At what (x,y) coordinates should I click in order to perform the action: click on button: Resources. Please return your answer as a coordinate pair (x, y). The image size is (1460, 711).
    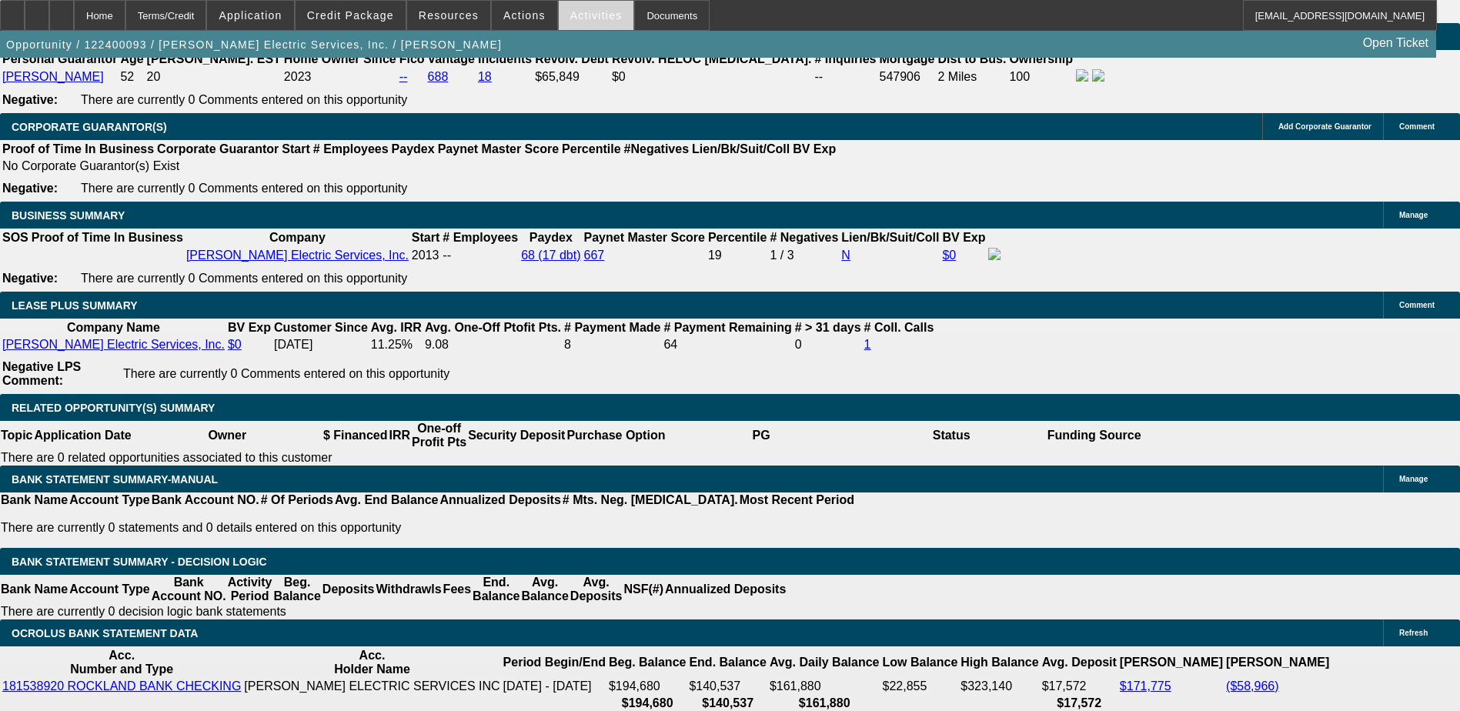
    Looking at the image, I should click on (449, 15).